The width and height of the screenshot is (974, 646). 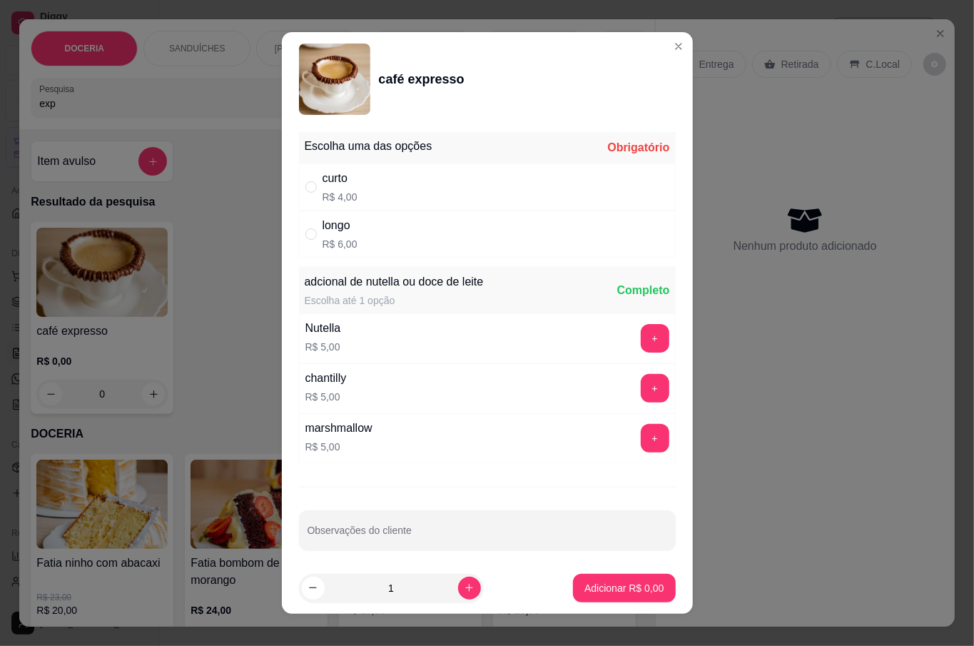 I want to click on div: Escolha até 1 opção, so click(x=394, y=301).